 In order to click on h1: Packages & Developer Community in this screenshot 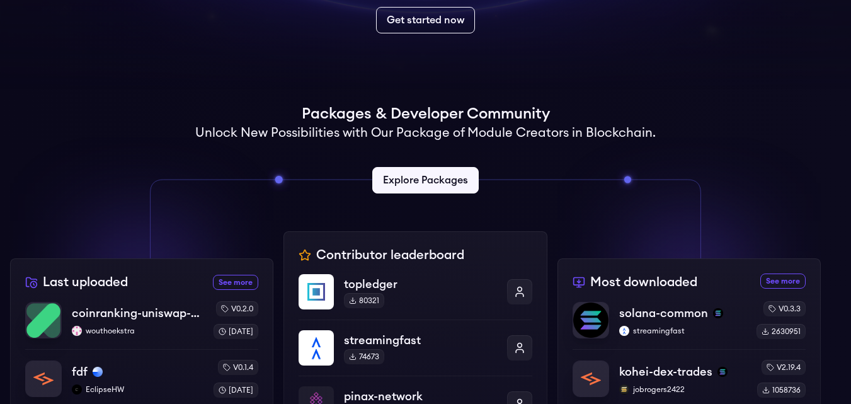, I will do `click(426, 114)`.